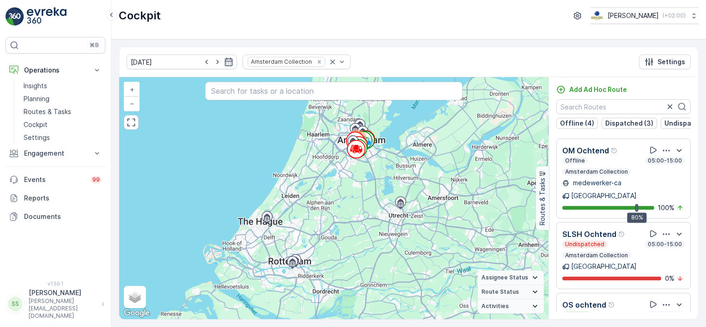 Image resolution: width=706 pixels, height=327 pixels. Describe the element at coordinates (584, 244) in the screenshot. I see `p: Undispatched` at that location.